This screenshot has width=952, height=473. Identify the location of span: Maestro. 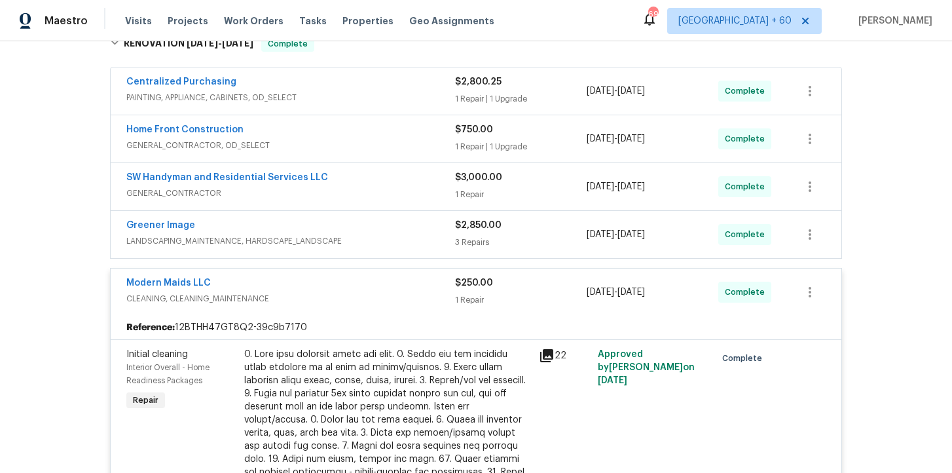
(66, 21).